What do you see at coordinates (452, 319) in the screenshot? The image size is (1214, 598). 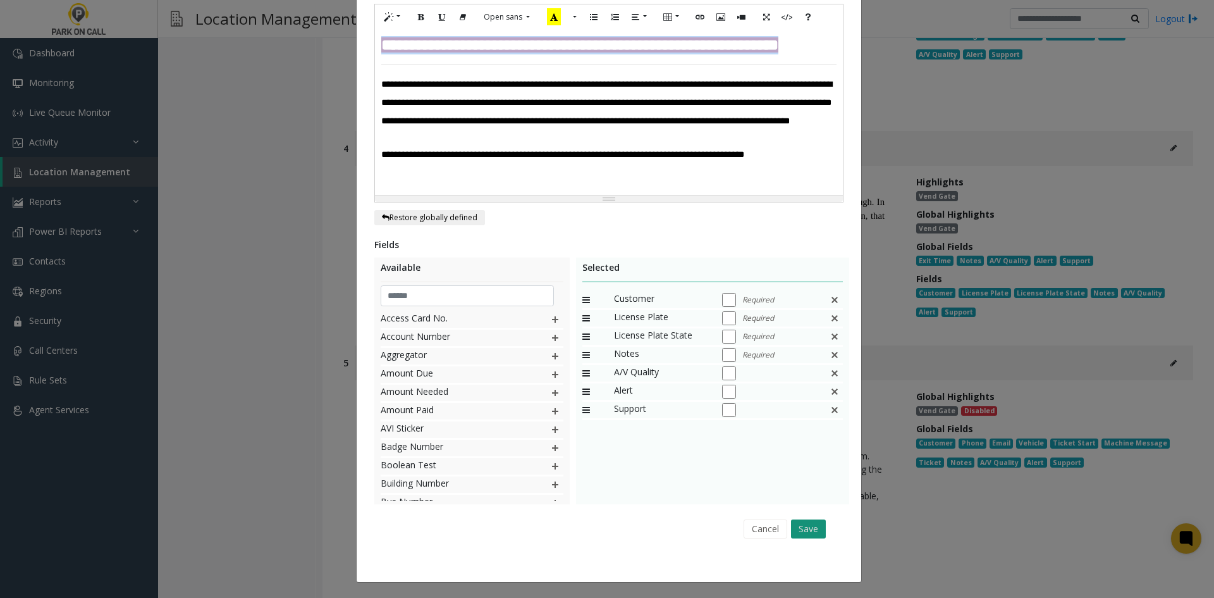 I see `span: Access Card No.` at bounding box center [452, 319].